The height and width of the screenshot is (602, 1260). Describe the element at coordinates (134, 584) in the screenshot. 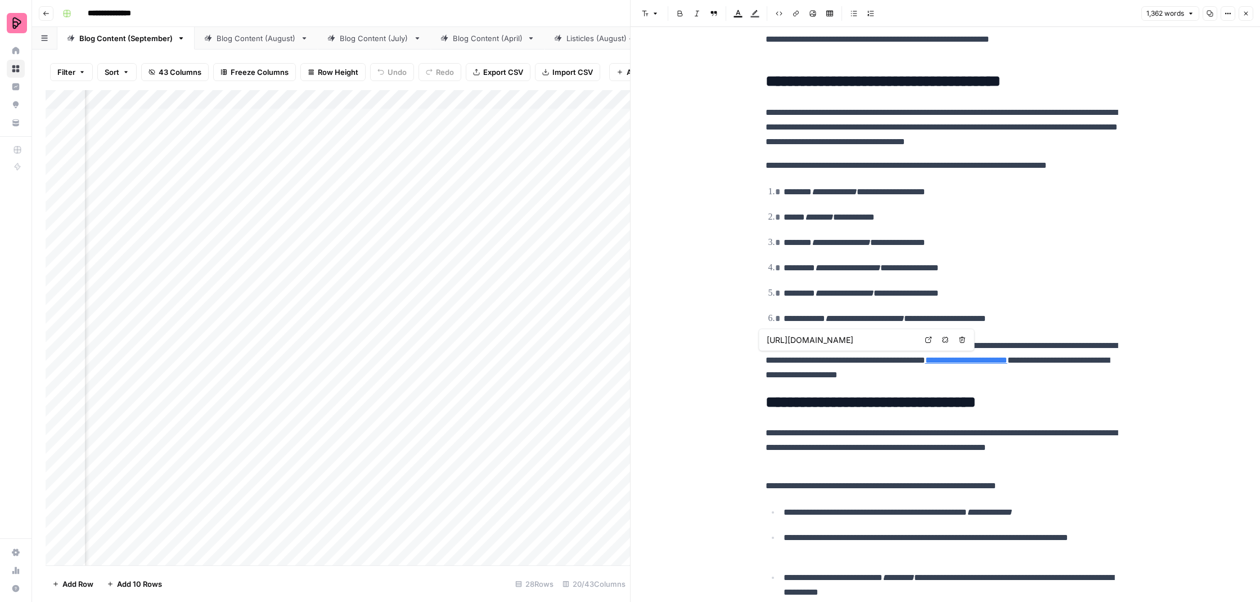

I see `button: Add 10 Rows` at that location.